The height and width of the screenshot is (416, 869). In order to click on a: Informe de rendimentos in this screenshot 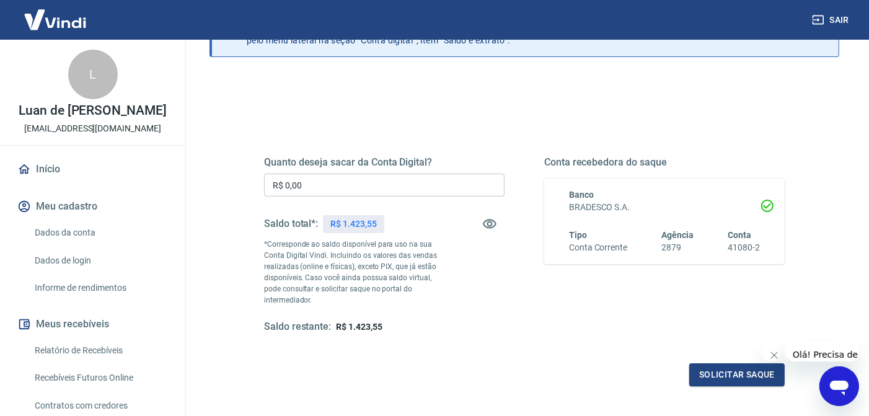, I will do `click(100, 288)`.